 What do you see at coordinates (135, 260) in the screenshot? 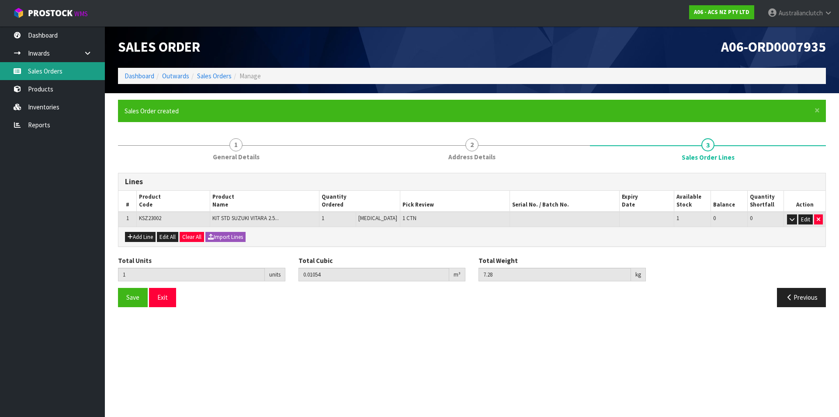
I see `label: Total Units` at bounding box center [135, 260].